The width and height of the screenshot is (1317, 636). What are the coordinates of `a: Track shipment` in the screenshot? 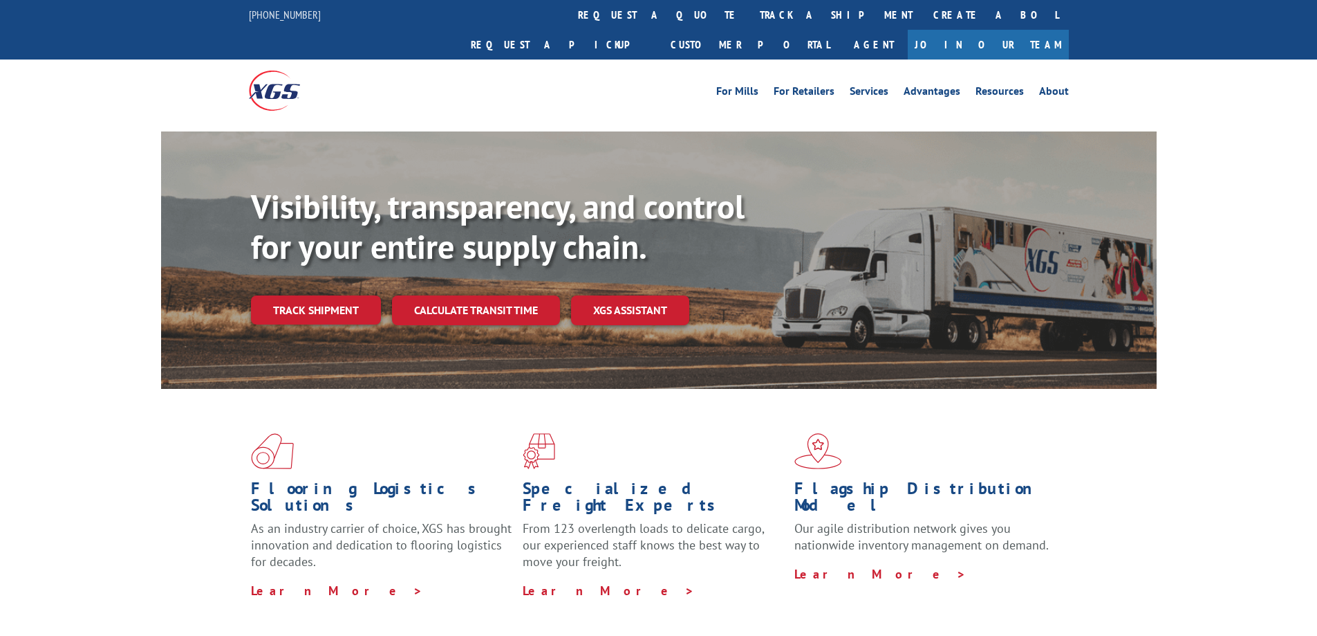 It's located at (316, 310).